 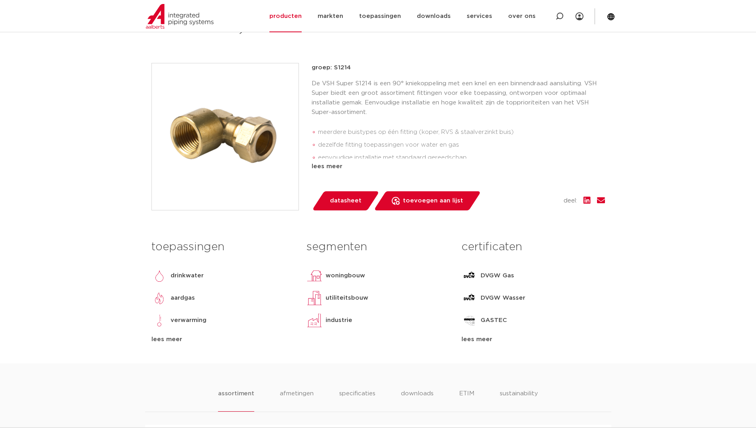 What do you see at coordinates (417, 400) in the screenshot?
I see `li: downloads` at bounding box center [417, 400].